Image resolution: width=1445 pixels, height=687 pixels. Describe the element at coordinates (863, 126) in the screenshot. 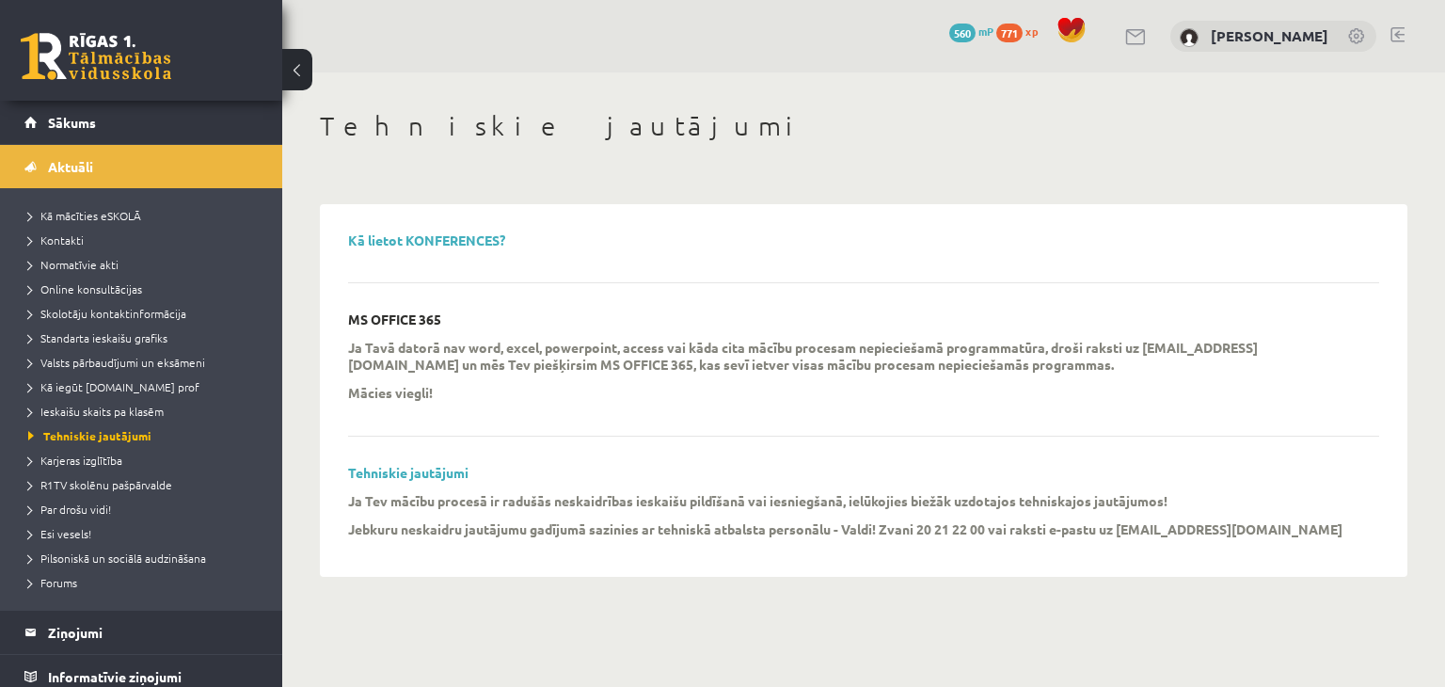

I see `h1: Tehniskie jautājumi` at that location.